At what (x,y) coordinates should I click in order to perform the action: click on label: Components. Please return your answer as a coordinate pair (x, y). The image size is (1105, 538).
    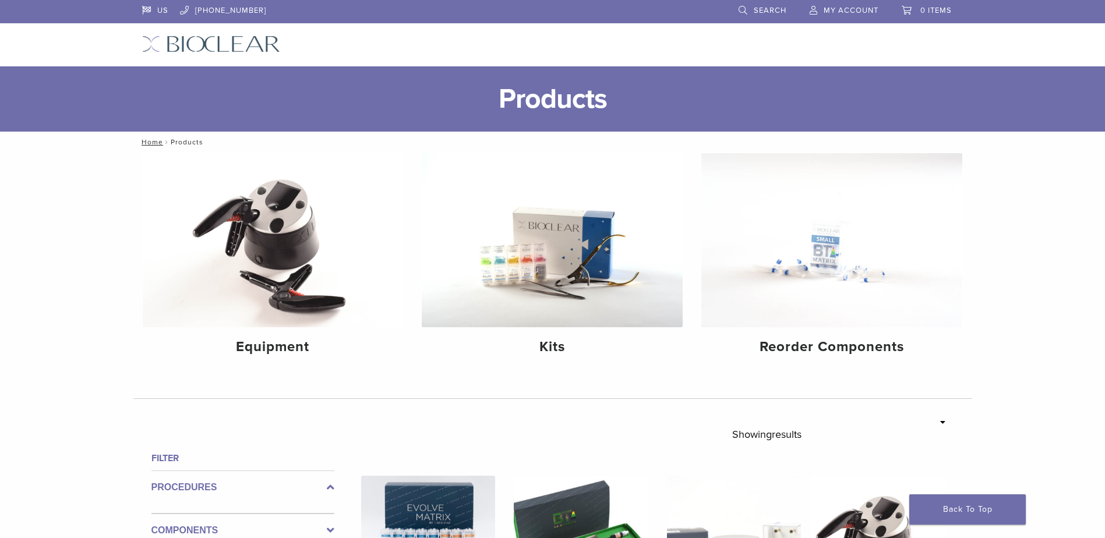
    Looking at the image, I should click on (243, 531).